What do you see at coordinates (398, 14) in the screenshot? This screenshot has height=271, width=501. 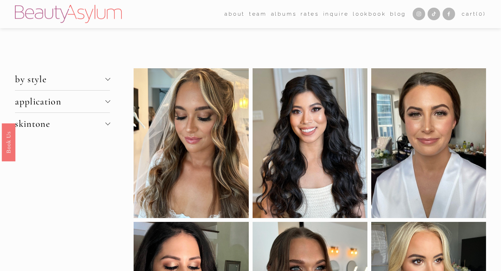 I see `a: Blog` at bounding box center [398, 14].